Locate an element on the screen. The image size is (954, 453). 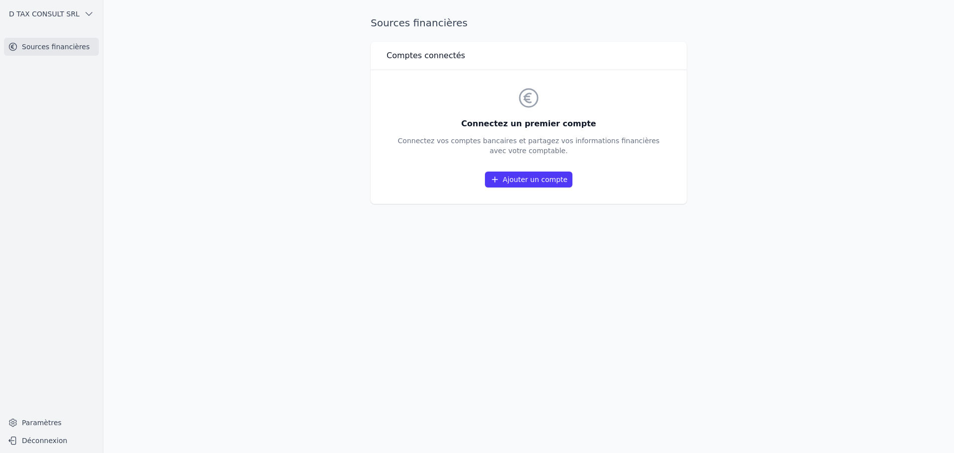
h3: Comptes connectés is located at coordinates (426, 56).